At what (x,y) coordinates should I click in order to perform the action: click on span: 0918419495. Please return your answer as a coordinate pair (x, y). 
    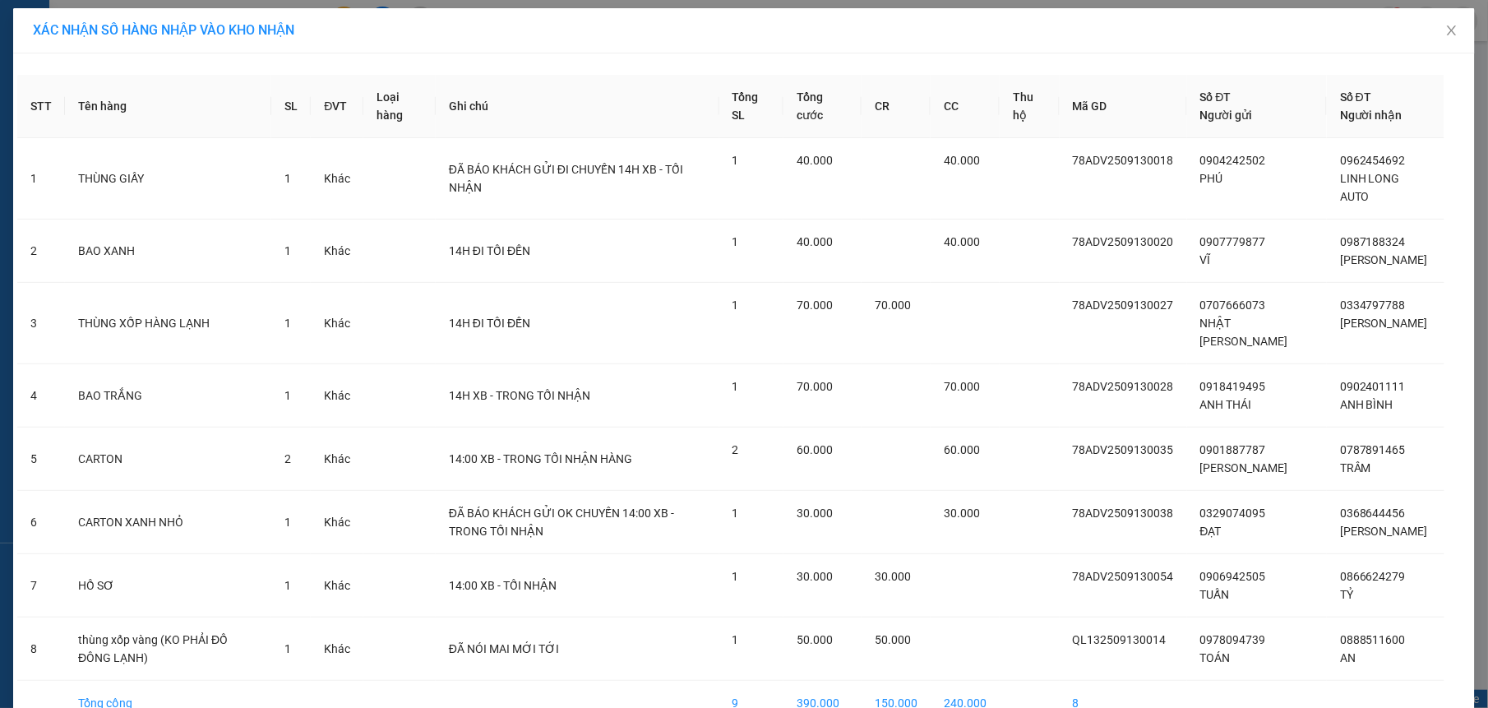
    Looking at the image, I should click on (1233, 386).